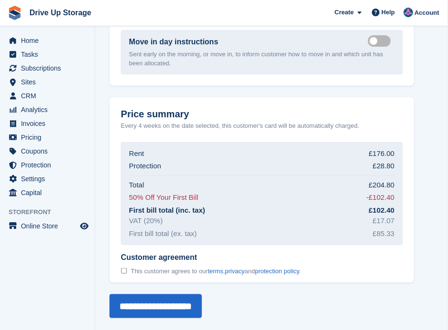  Describe the element at coordinates (384, 233) in the screenshot. I see `div: £85.33` at that location.